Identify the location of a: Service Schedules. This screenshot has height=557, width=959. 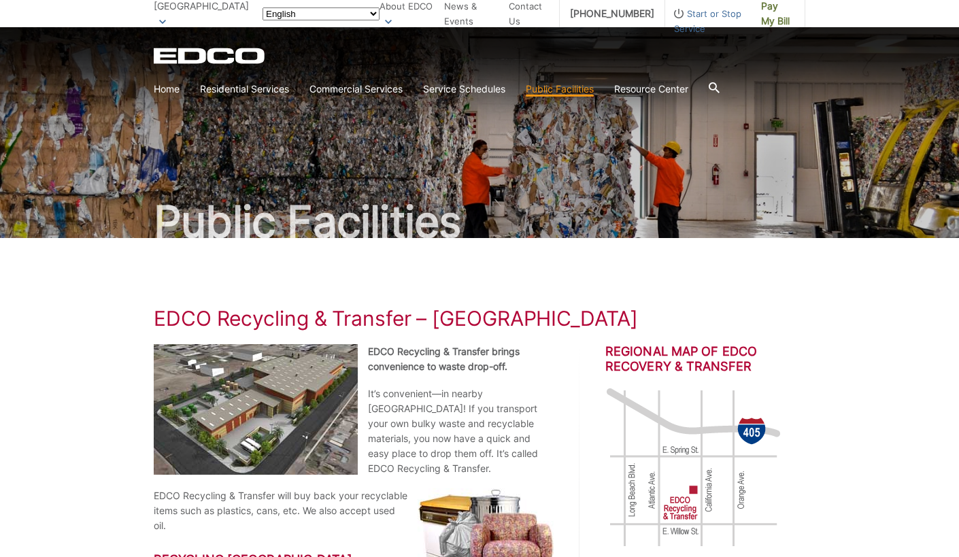
(464, 89).